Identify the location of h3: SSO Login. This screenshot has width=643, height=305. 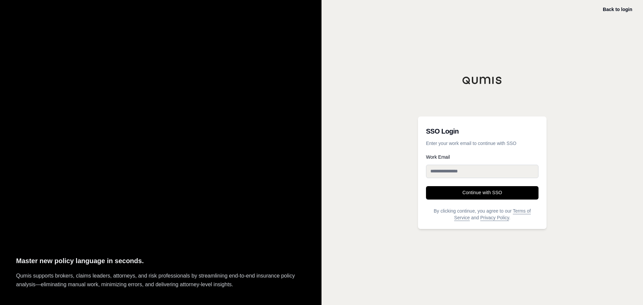
(482, 131).